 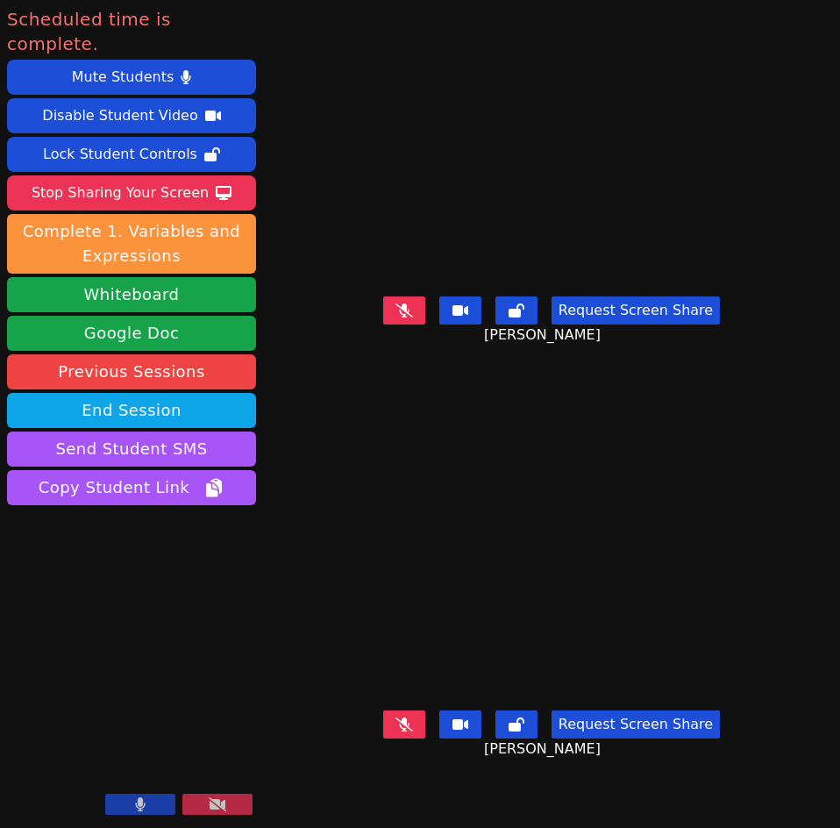 I want to click on span: Copy Student Link, so click(x=132, y=488).